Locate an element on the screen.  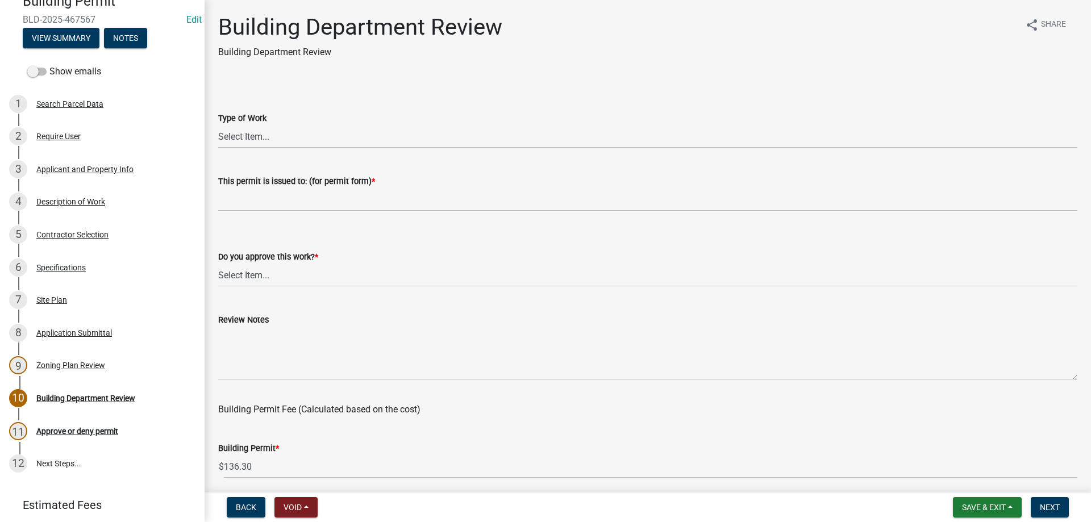
span: Save & Exit is located at coordinates (983, 507).